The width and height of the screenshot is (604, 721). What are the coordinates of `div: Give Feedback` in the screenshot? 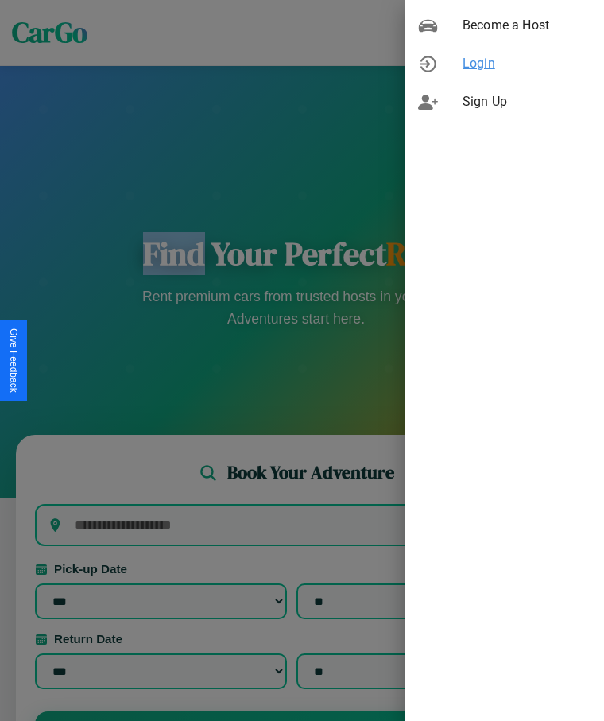 It's located at (14, 360).